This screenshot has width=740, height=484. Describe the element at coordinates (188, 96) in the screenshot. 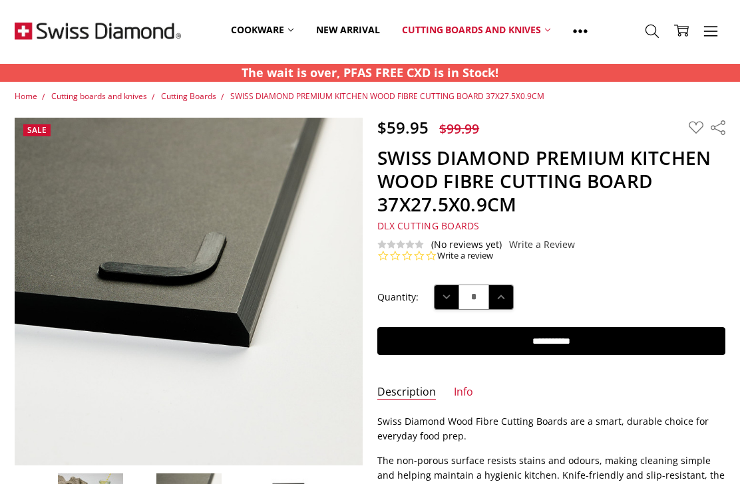

I see `a: Cutting Boards` at that location.